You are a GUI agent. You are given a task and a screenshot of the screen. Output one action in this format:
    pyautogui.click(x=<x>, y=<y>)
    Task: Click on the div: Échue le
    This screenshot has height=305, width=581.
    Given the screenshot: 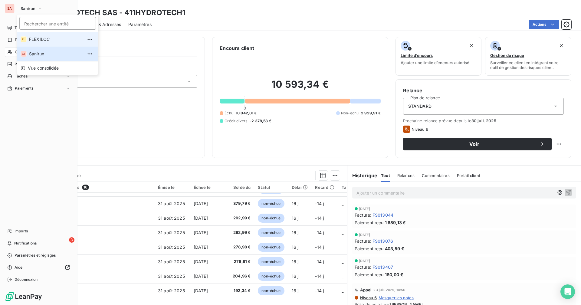 What is the action you would take?
    pyautogui.click(x=207, y=187)
    